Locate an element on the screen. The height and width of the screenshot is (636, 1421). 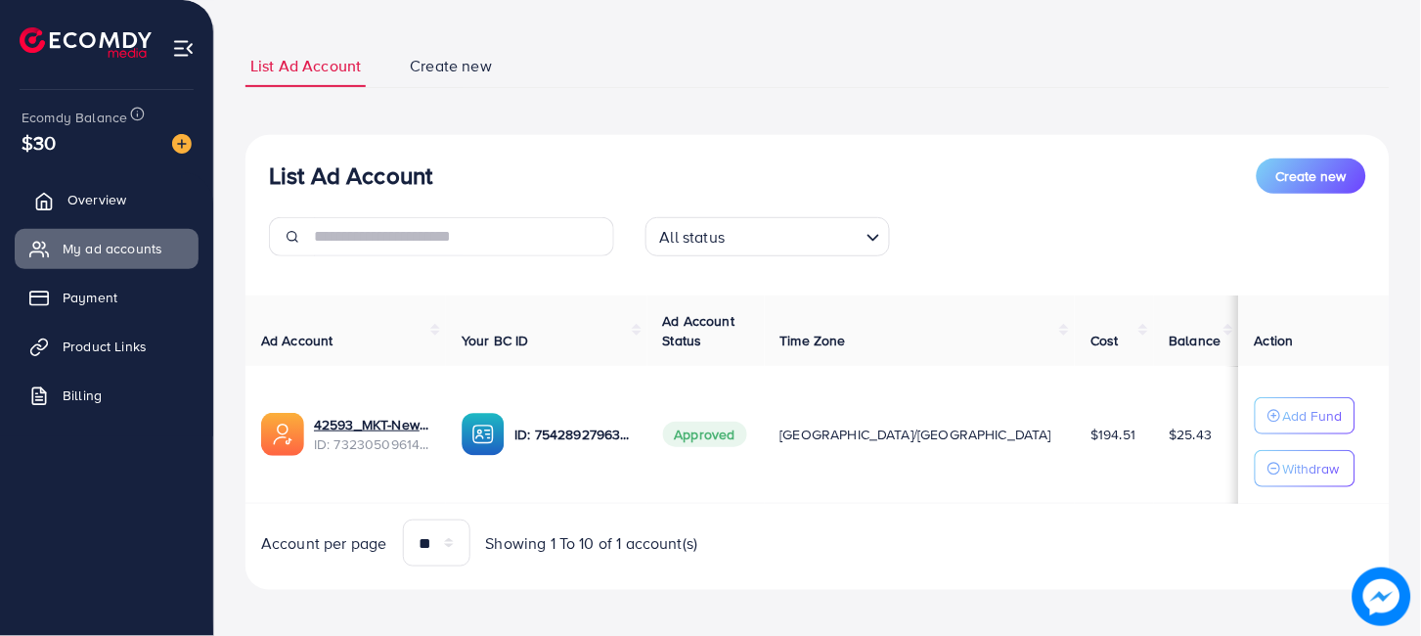
a: Payment is located at coordinates (107, 297).